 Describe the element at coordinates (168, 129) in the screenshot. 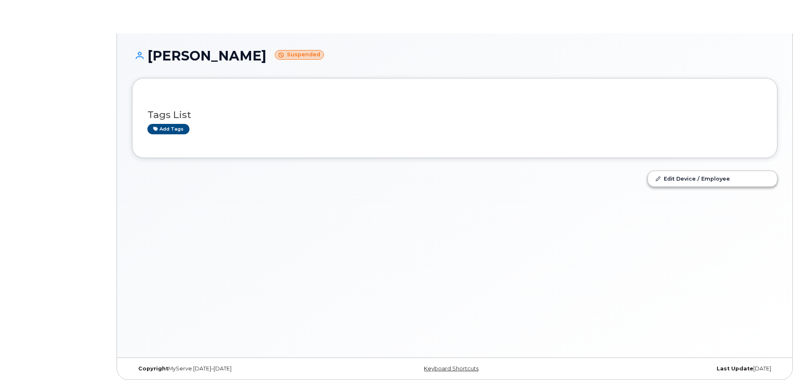

I see `a: Add tags` at that location.